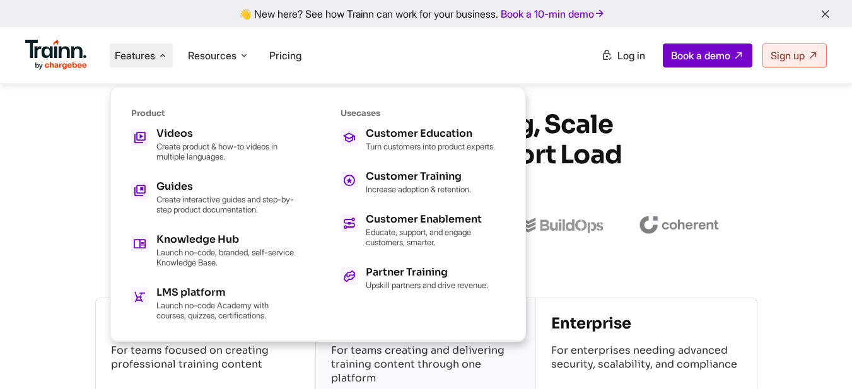 This screenshot has height=389, width=852. Describe the element at coordinates (213, 304) in the screenshot. I see `a: LMS platform Launch no-code Academy with courses, quizzes, certifications.` at that location.